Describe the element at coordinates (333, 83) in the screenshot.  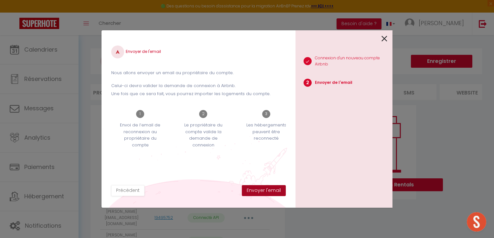
I see `p: Envoyer de l'email` at that location.